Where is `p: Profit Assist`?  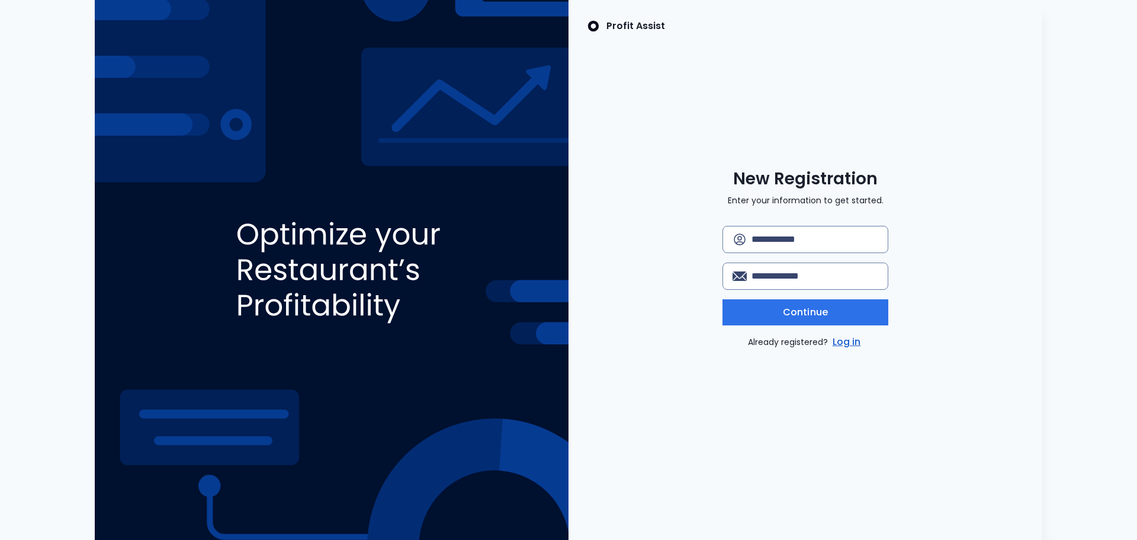
p: Profit Assist is located at coordinates (635, 26).